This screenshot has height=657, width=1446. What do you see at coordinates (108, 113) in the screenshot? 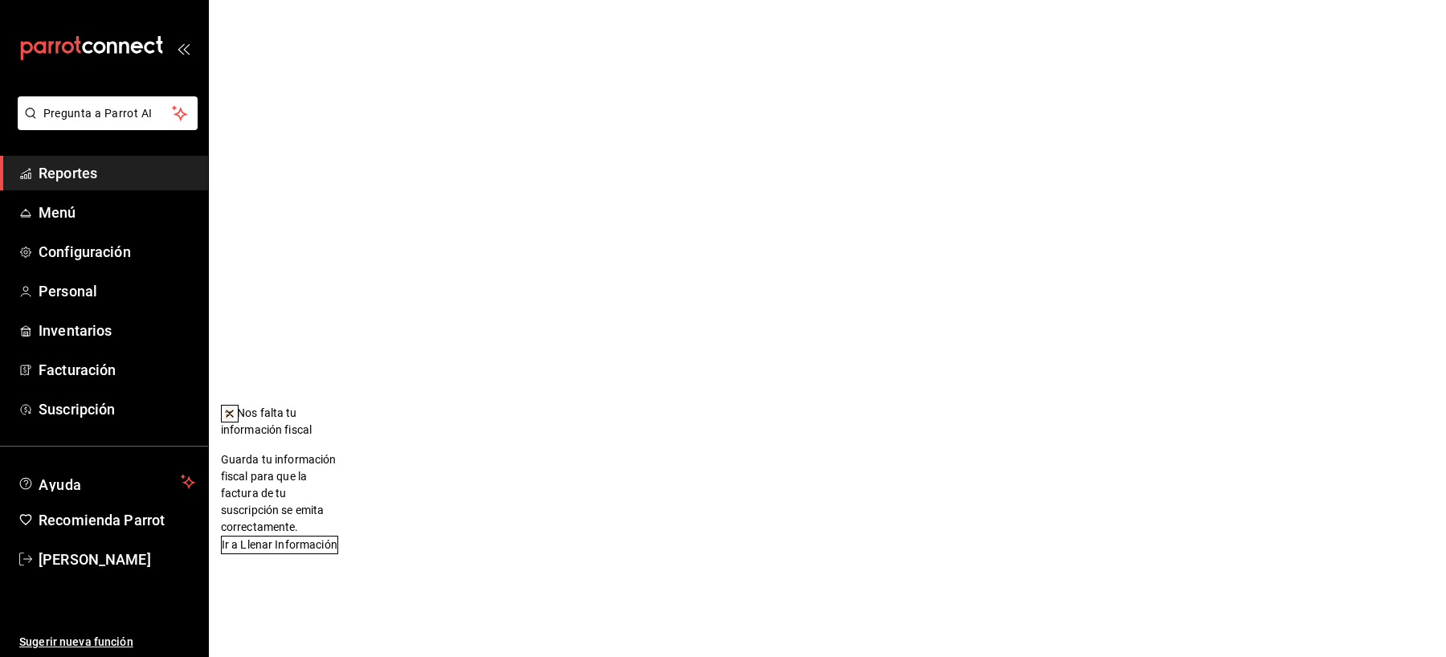
I see `button: Pregunta a Parrot AI` at bounding box center [108, 113].